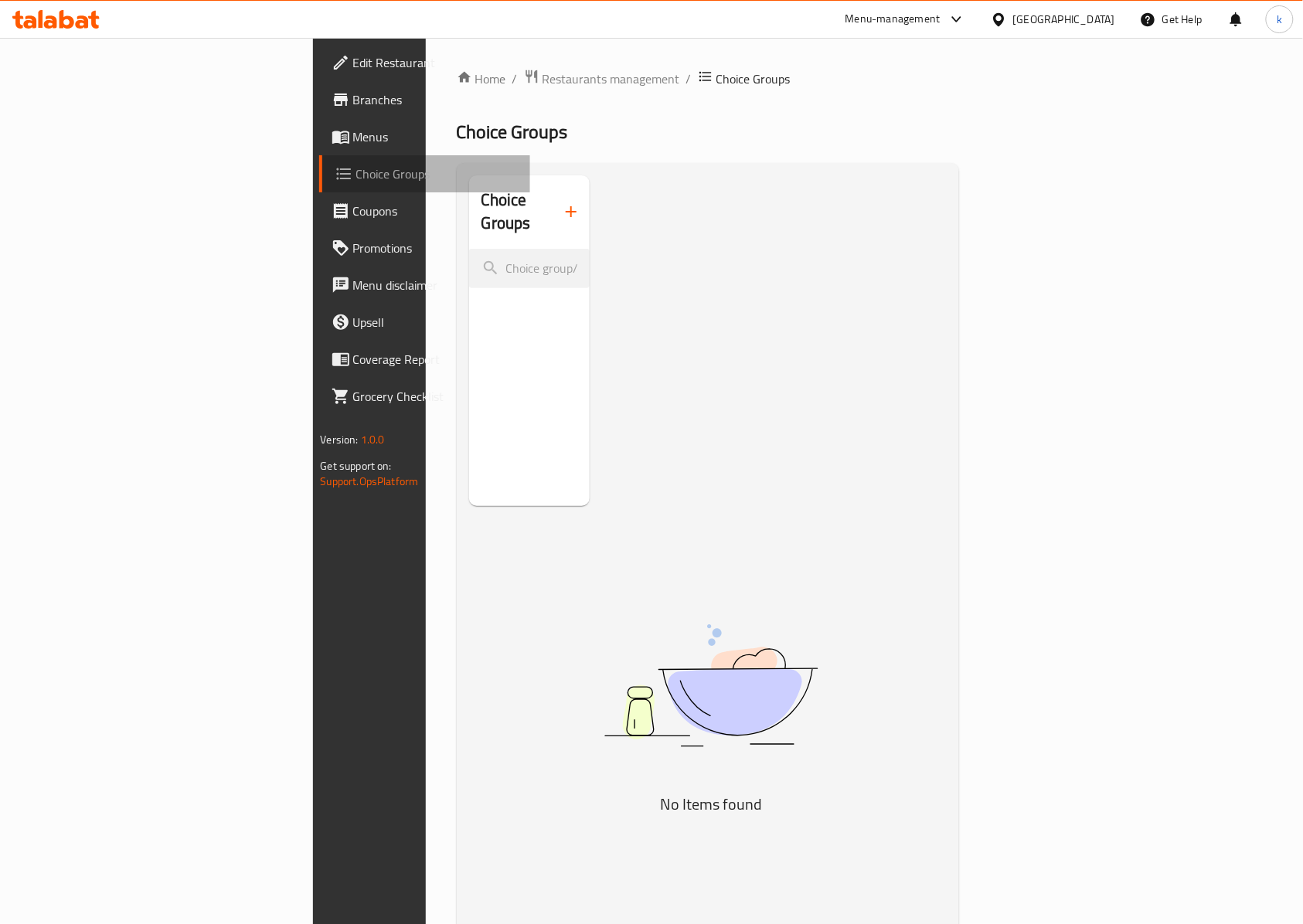  What do you see at coordinates (611, 79) in the screenshot?
I see `span: Restaurants management` at bounding box center [611, 79].